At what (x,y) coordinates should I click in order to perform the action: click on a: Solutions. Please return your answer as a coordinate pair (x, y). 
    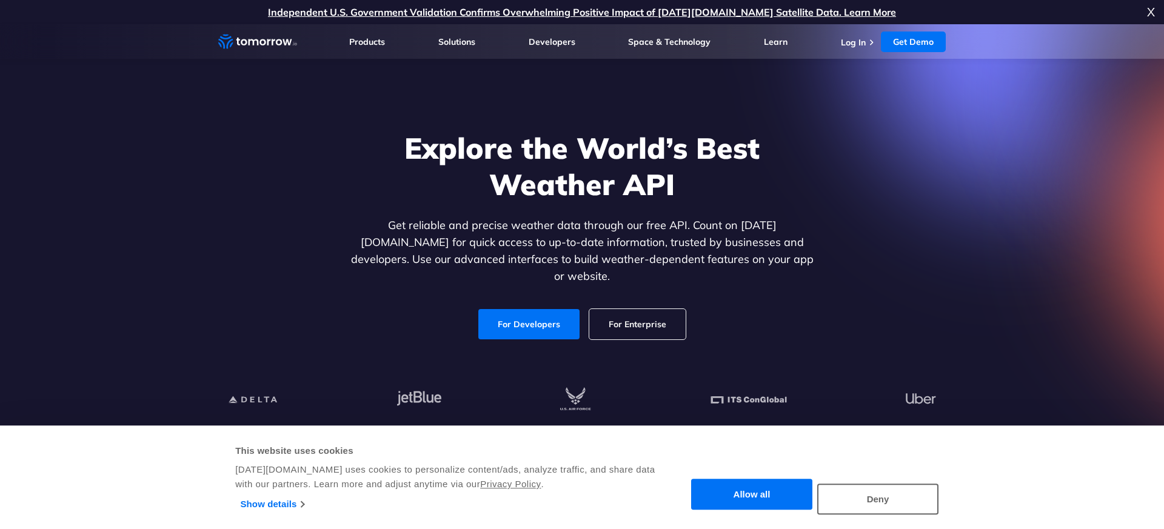
    Looking at the image, I should click on (456, 42).